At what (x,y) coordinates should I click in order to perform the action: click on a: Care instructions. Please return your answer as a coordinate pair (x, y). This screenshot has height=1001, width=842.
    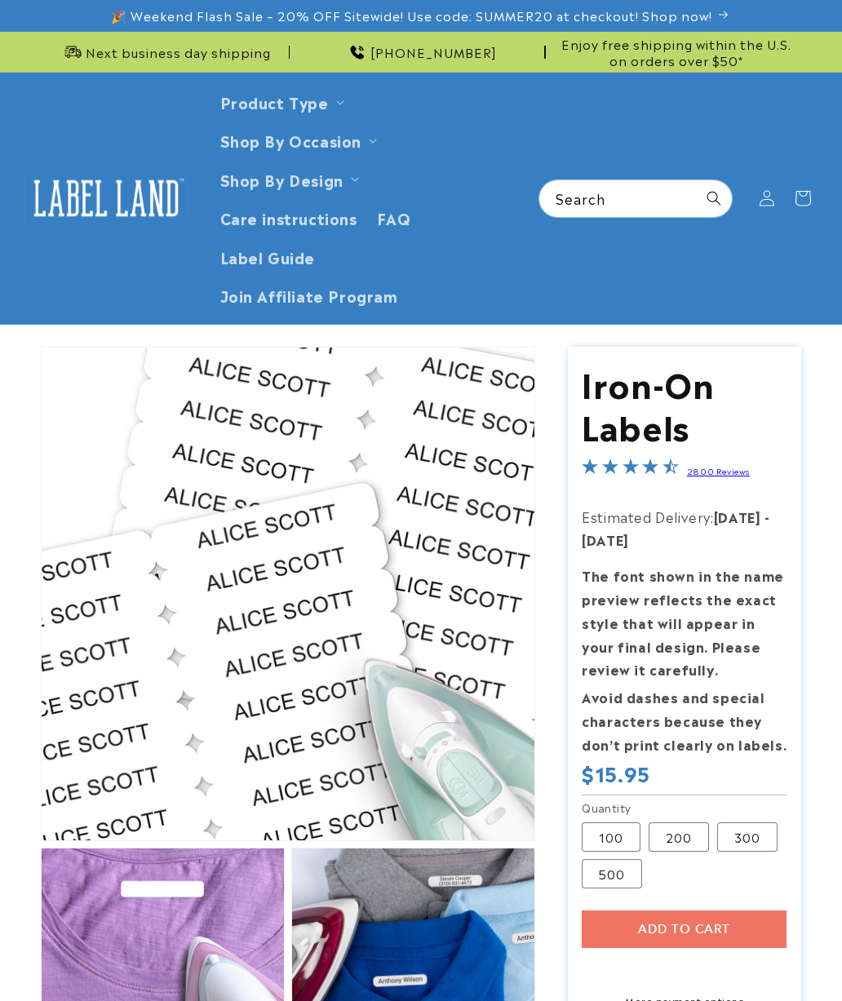
    Looking at the image, I should click on (289, 217).